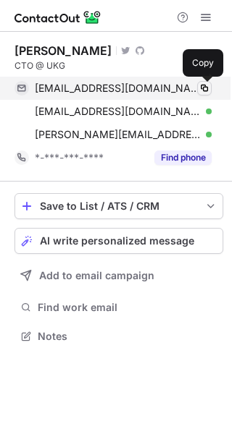 The image size is (232, 434). What do you see at coordinates (119, 308) in the screenshot?
I see `button: Find work email` at bounding box center [119, 308].